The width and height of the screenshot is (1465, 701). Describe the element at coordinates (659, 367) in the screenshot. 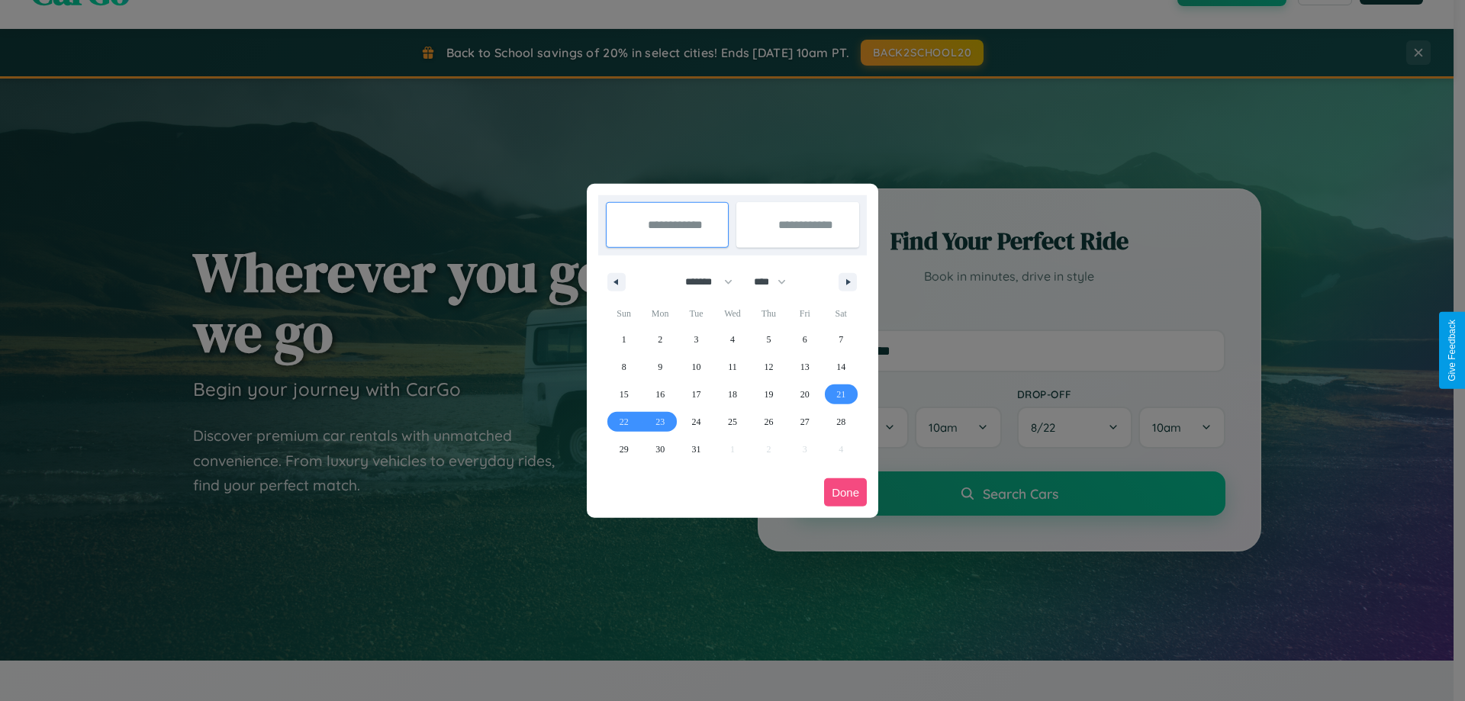

I see `button: 9` at that location.